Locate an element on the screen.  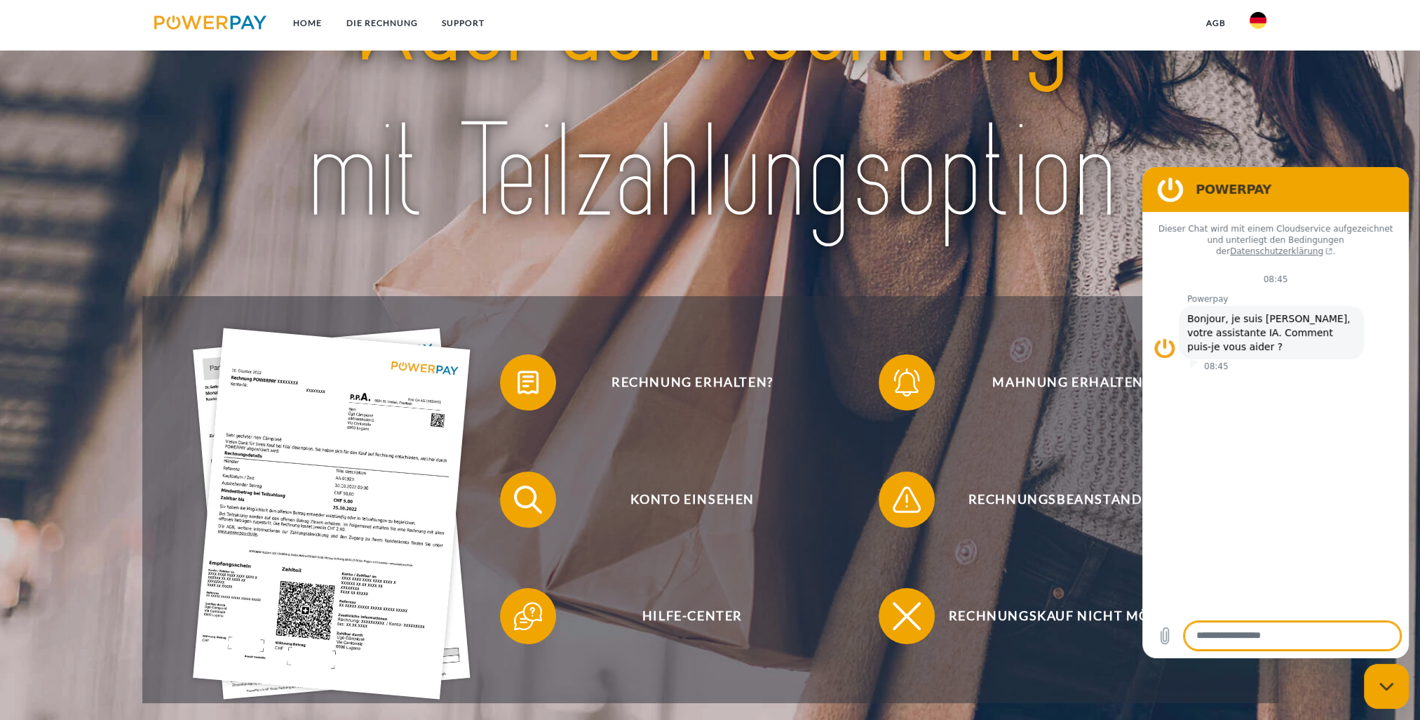
a: Mahnung erhalten? is located at coordinates (1061, 382).